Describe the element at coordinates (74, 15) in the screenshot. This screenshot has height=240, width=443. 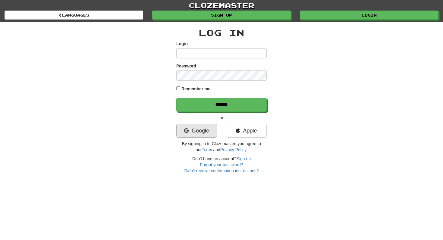
I see `a: Languages` at that location.